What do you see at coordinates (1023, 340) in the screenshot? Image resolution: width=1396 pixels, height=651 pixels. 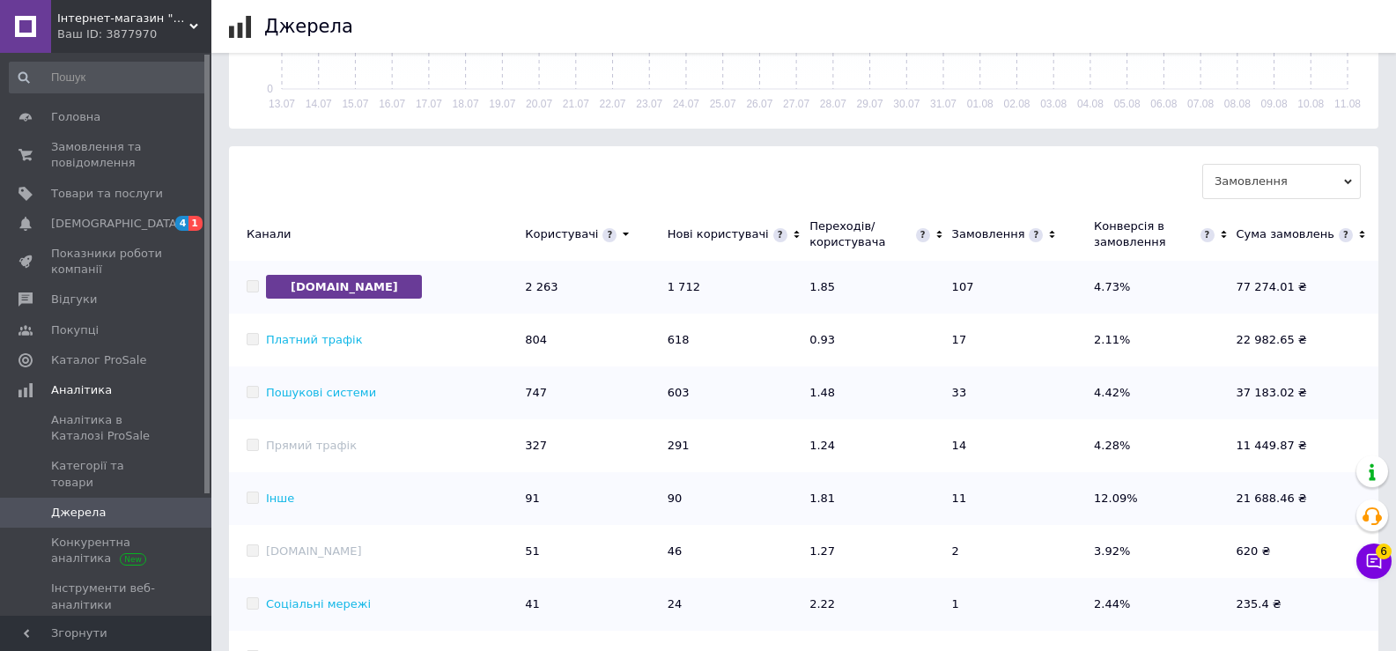 I see `td: 17` at bounding box center [1023, 340].